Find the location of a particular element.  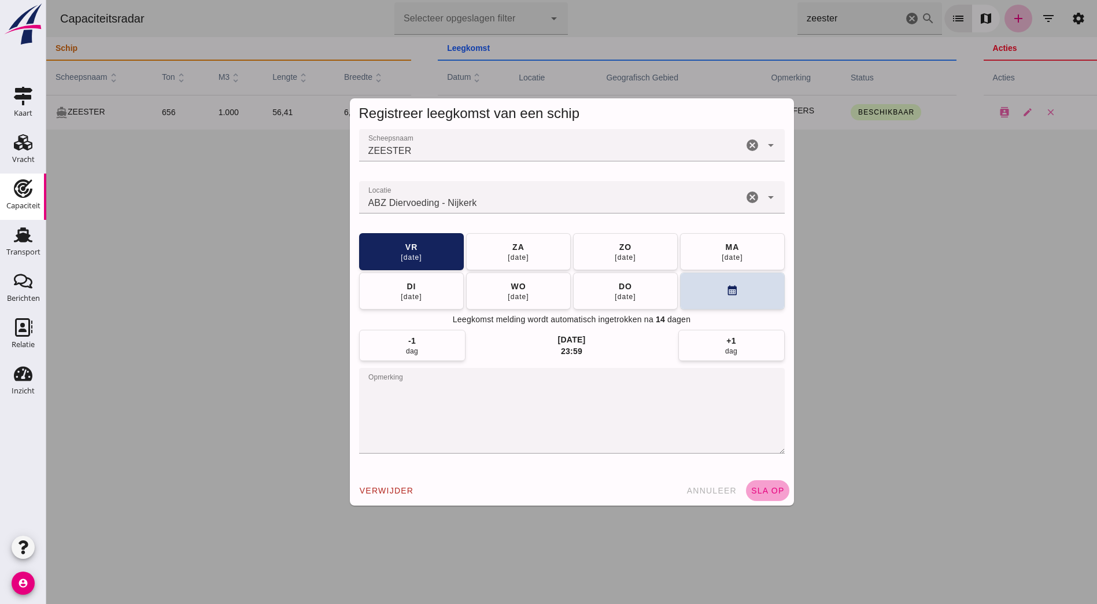

button: annuleer is located at coordinates (665, 490).